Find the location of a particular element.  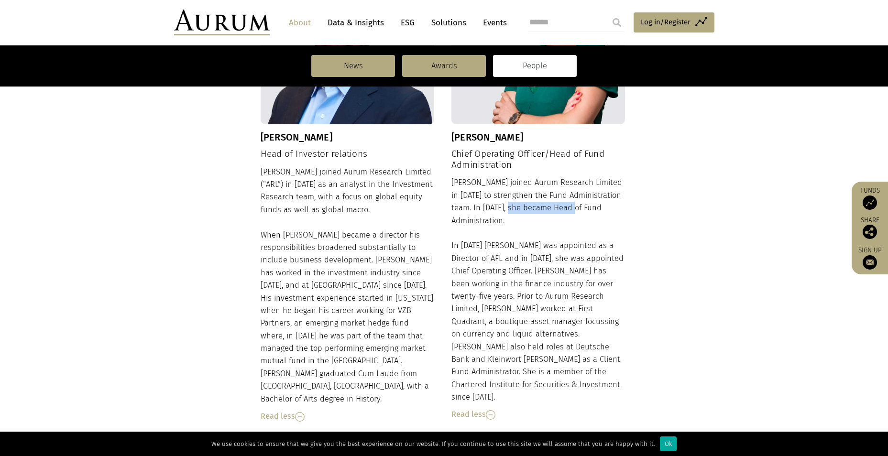

h4: Head of Investor relations is located at coordinates (348, 154).